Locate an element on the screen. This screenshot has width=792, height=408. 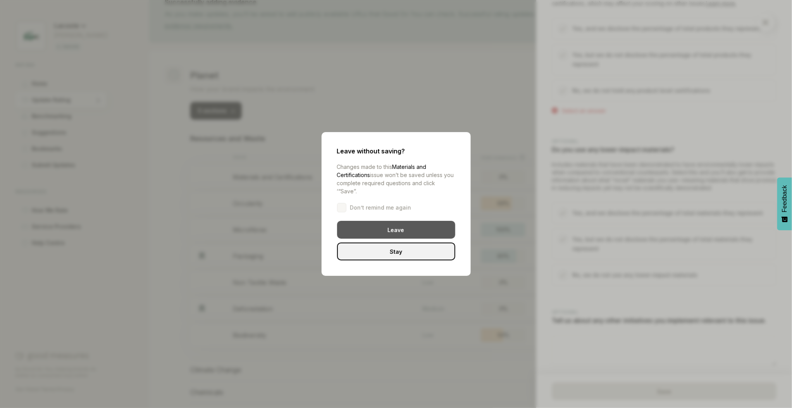
div: Stay is located at coordinates (396, 251).